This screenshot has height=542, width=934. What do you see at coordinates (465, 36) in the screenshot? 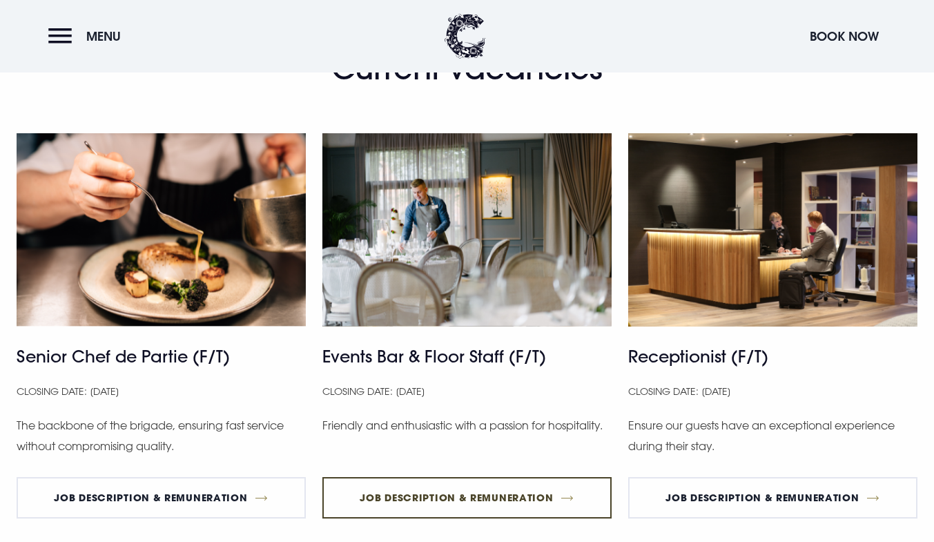
I see `img: Clandeboye Lodge` at bounding box center [465, 36].